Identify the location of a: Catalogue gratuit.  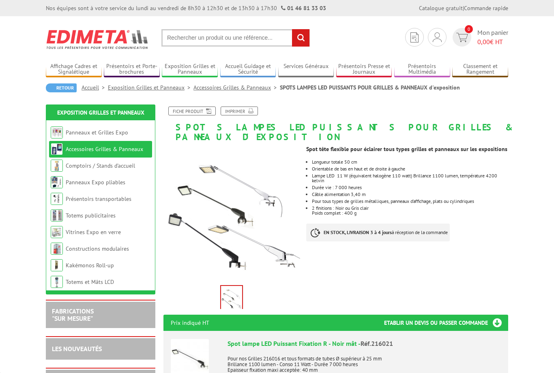
(441, 8).